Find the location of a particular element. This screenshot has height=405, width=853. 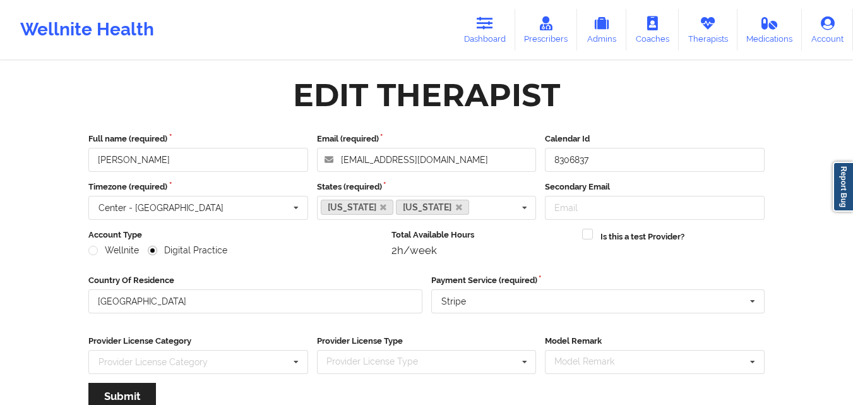

a: Admins is located at coordinates (602, 30).